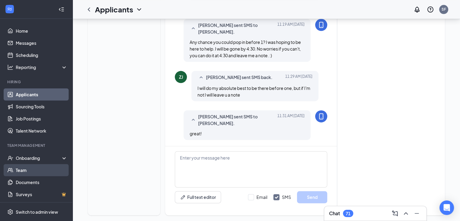  Describe the element at coordinates (312, 197) in the screenshot. I see `button: Send` at that location.